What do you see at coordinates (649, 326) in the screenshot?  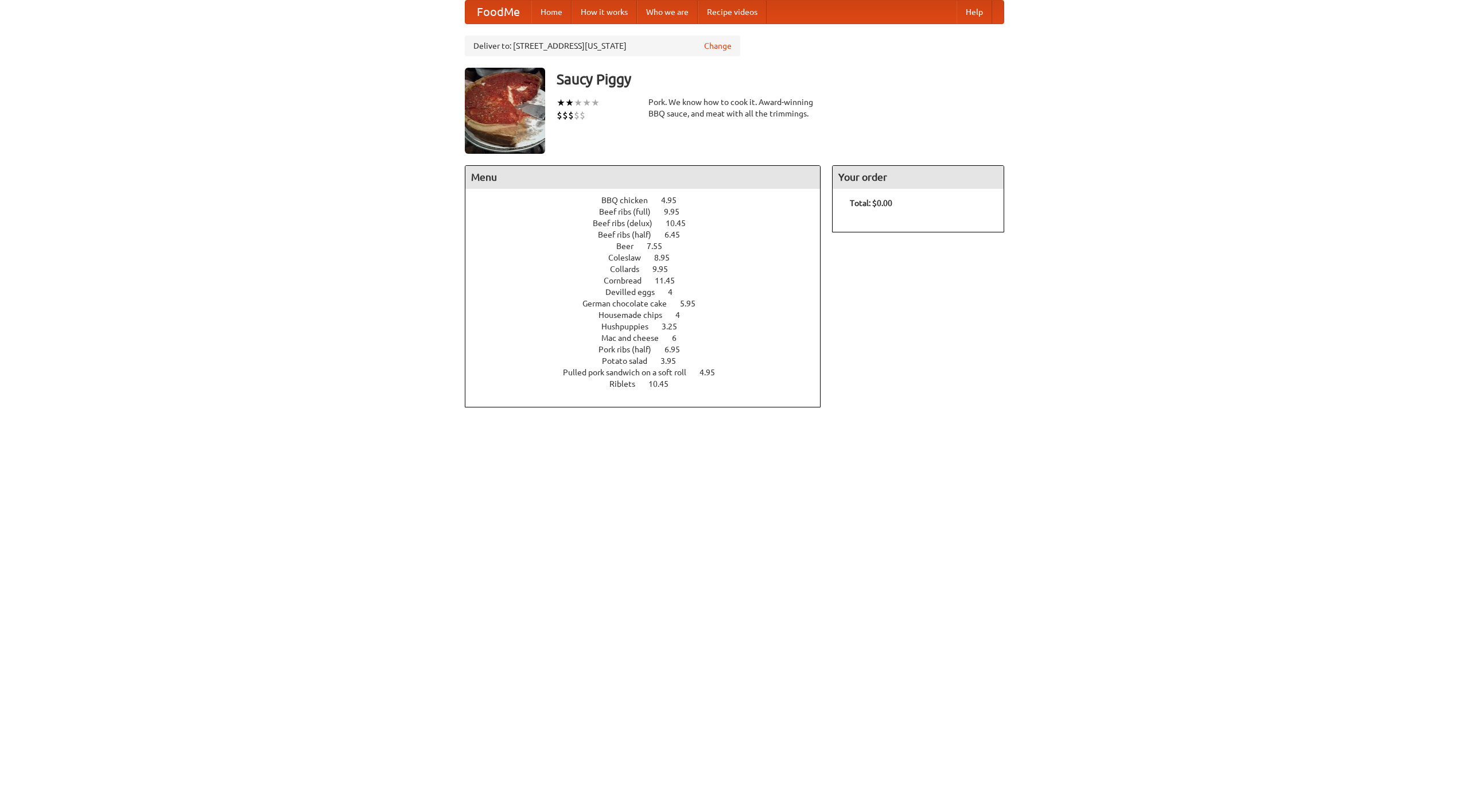 I see `a: Hushpuppies 3.25` at bounding box center [649, 326].